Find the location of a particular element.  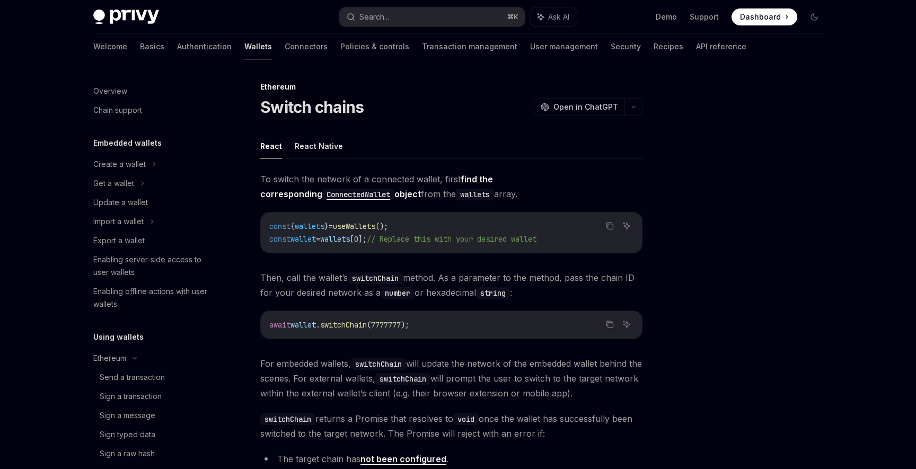

div: Import a wallet is located at coordinates (118, 222).